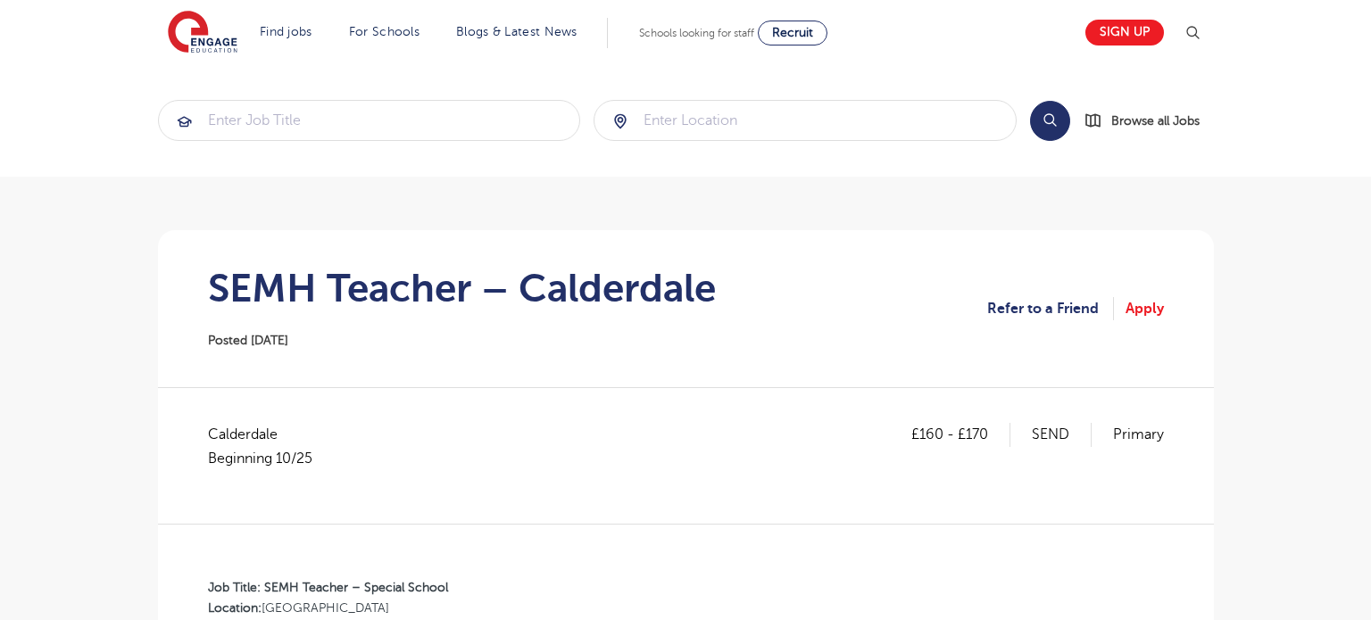 The image size is (1371, 620). Describe the element at coordinates (517, 31) in the screenshot. I see `a: Blogs & Latest News` at that location.